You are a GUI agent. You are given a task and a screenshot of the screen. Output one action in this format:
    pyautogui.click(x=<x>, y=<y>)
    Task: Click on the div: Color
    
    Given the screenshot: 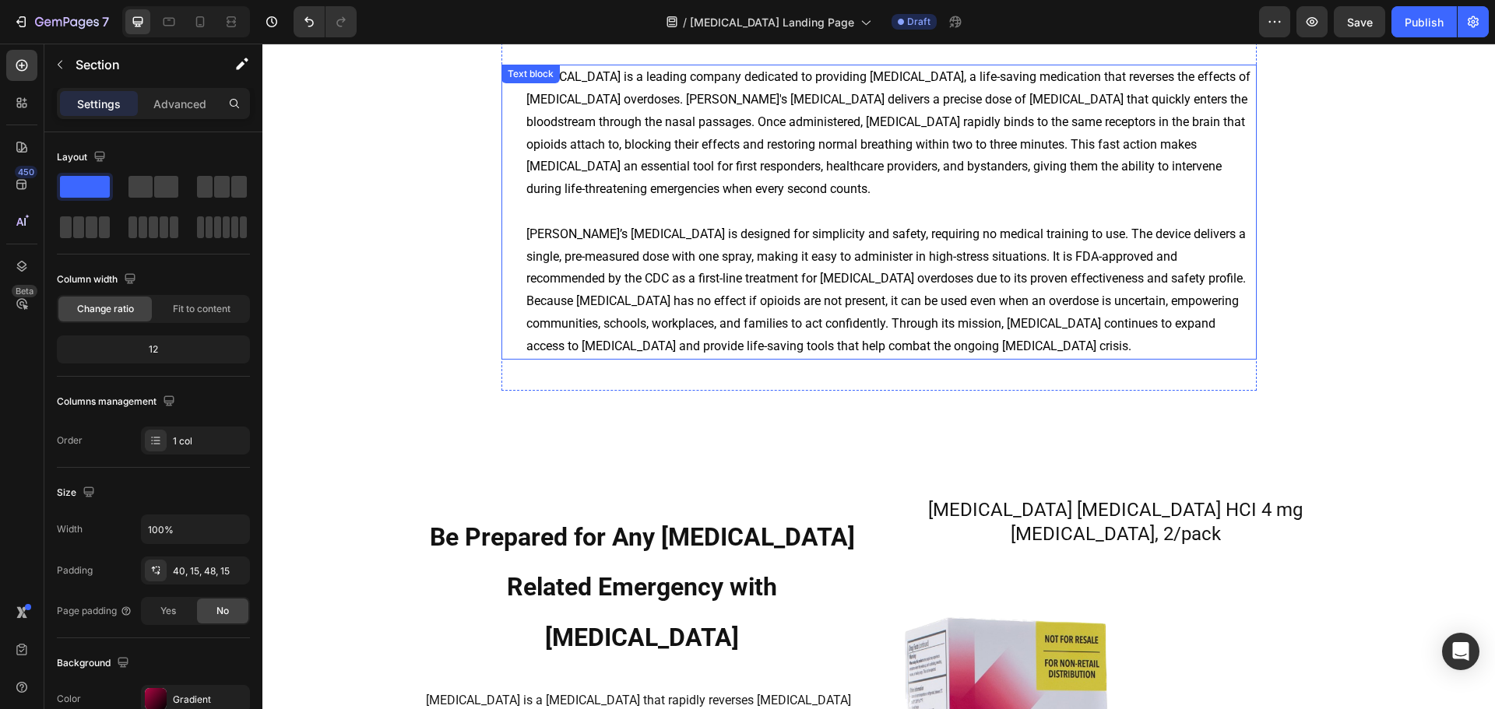 What is the action you would take?
    pyautogui.click(x=69, y=699)
    